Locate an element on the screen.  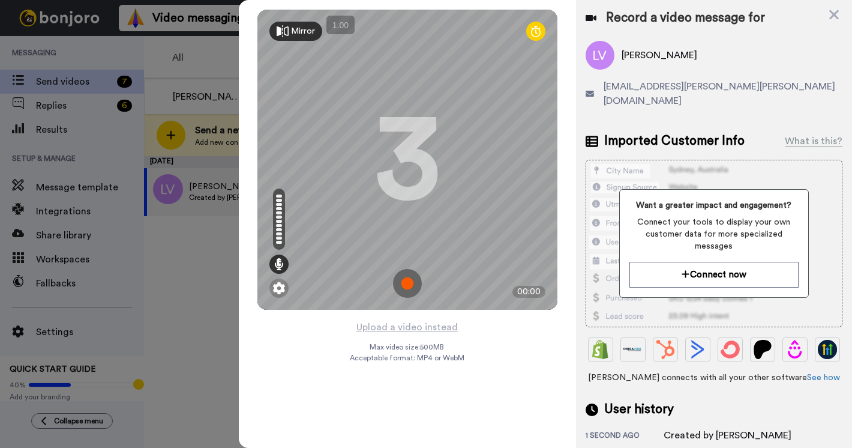
span: Acceptable format: MP4 or WebM is located at coordinates (407, 358).